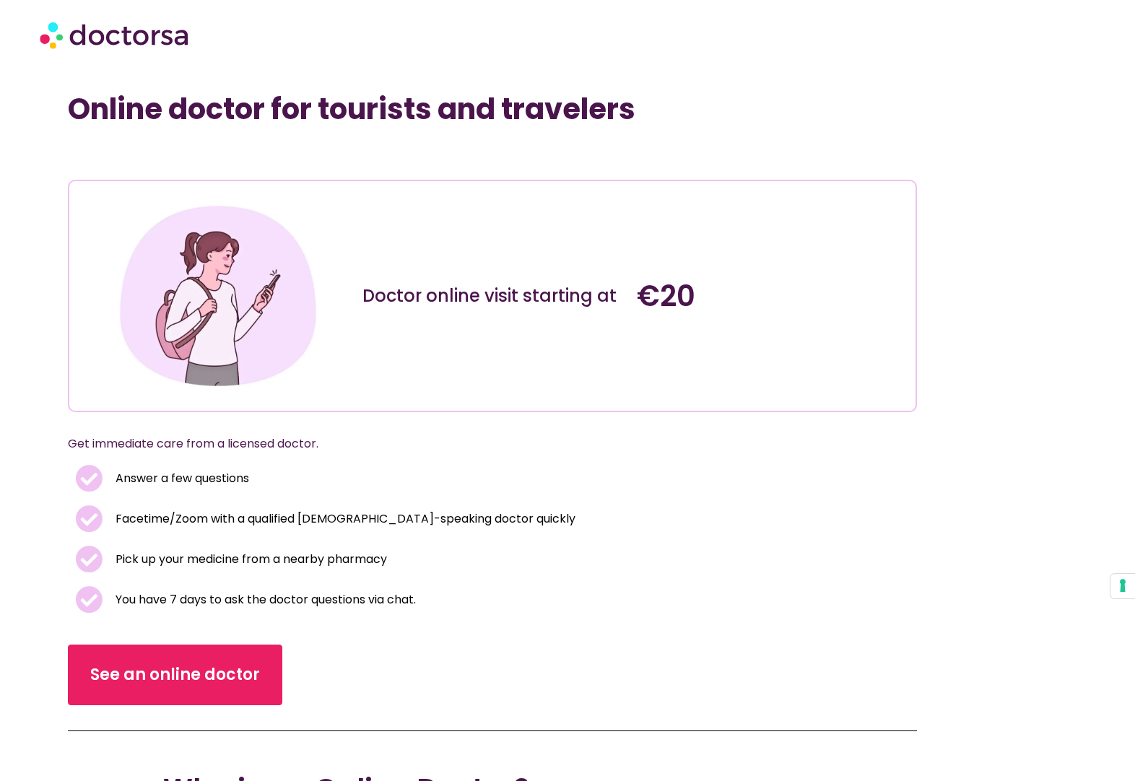  Describe the element at coordinates (181, 479) in the screenshot. I see `span: Answer a few questions` at that location.